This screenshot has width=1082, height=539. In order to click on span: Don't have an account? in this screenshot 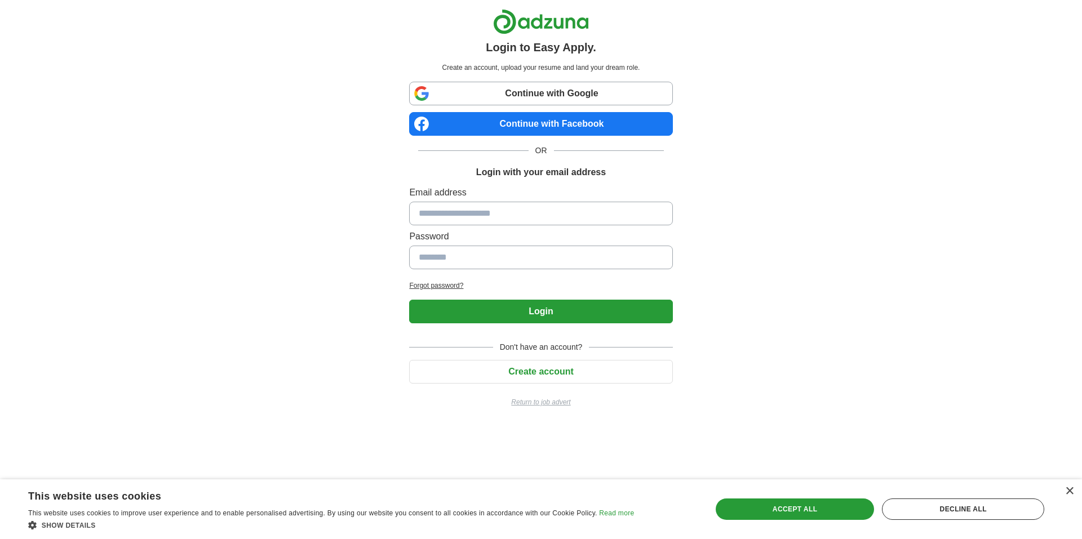, I will do `click(541, 347)`.